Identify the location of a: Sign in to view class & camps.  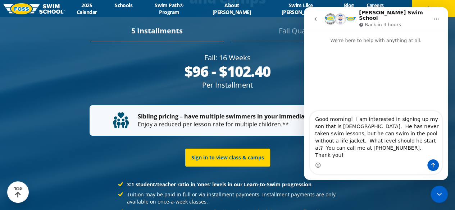
(227, 158).